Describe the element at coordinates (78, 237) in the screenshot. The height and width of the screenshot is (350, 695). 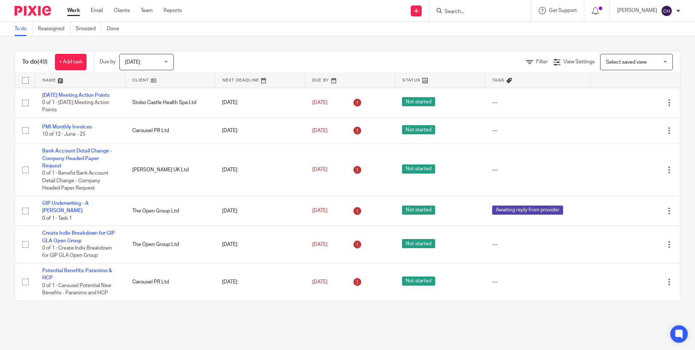
I see `a: Create Indiv Breakdown for GIP GLA Open Group` at that location.